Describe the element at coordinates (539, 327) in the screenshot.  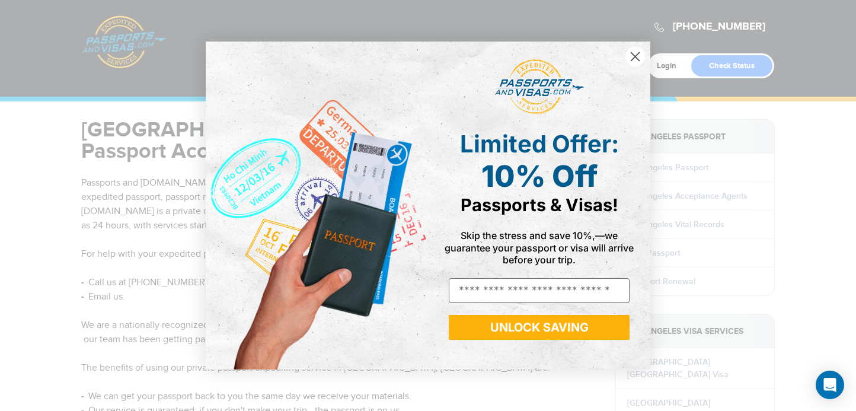
I see `button: UNLOCK SAVING` at that location.